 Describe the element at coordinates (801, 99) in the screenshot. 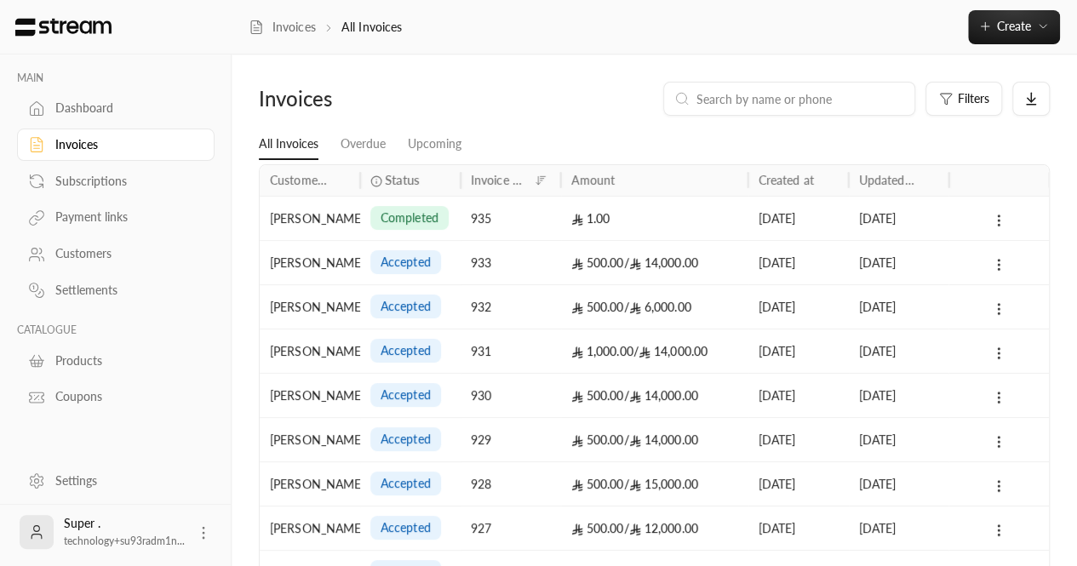

I see `input: Search by name or phone` at that location.